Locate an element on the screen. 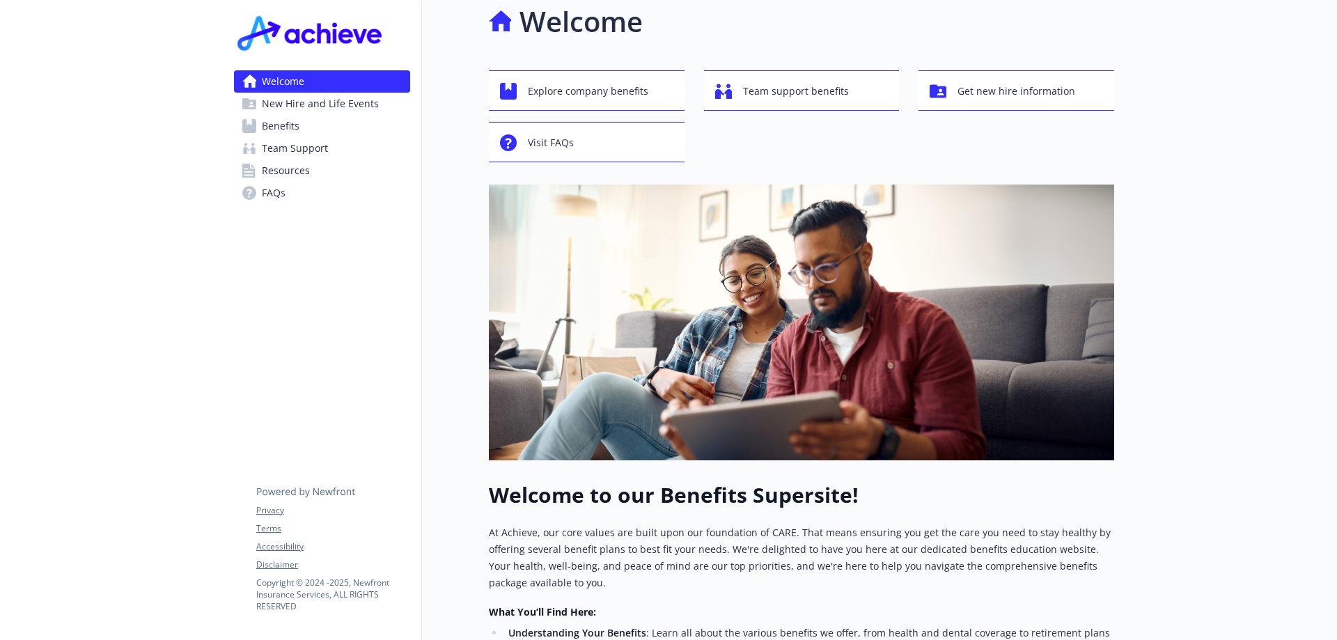 The image size is (1337, 640). span: Explore company benefits is located at coordinates (588, 91).